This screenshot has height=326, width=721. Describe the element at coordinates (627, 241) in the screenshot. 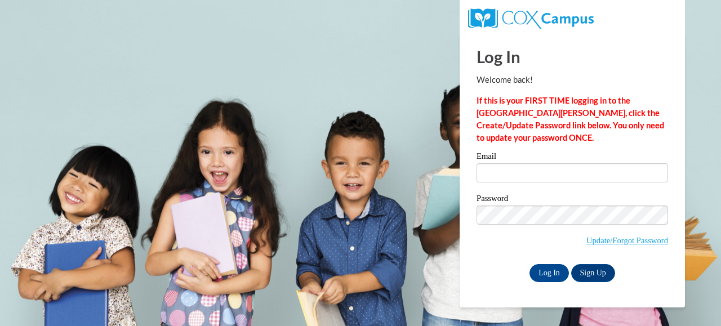

I see `a: Update/Forgot Password` at that location.